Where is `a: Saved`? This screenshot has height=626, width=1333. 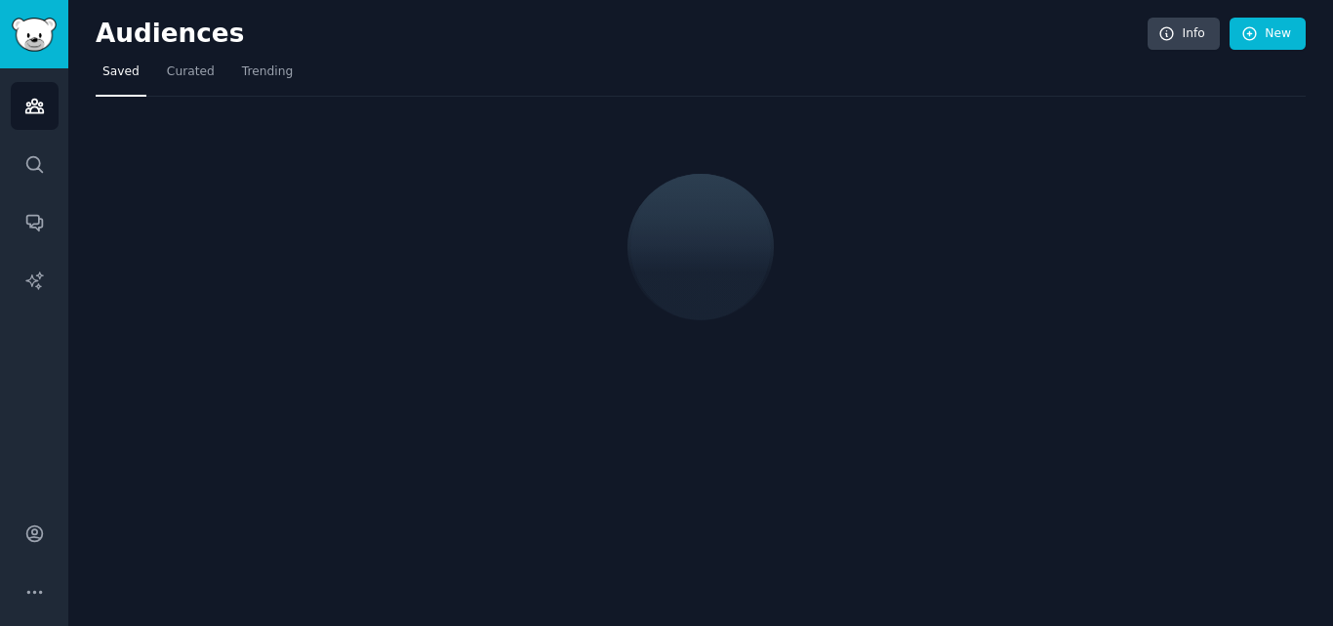
a: Saved is located at coordinates (121, 76).